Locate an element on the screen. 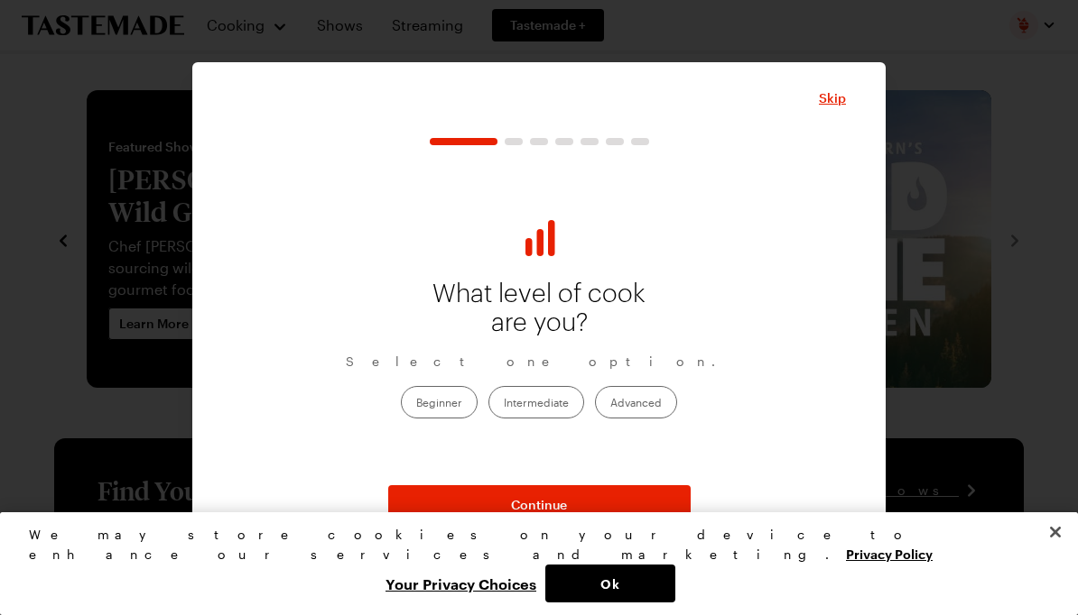 The height and width of the screenshot is (615, 1078). span: Continue is located at coordinates (539, 505).